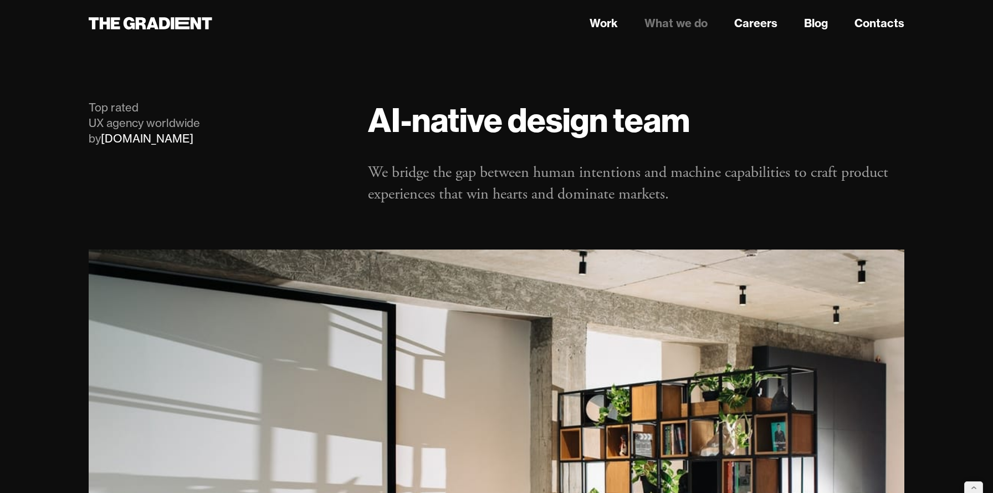 The height and width of the screenshot is (493, 993). Describe the element at coordinates (636, 183) in the screenshot. I see `p: We bridge the gap between human intentions and machine capabilities to craft product experiences ...` at that location.